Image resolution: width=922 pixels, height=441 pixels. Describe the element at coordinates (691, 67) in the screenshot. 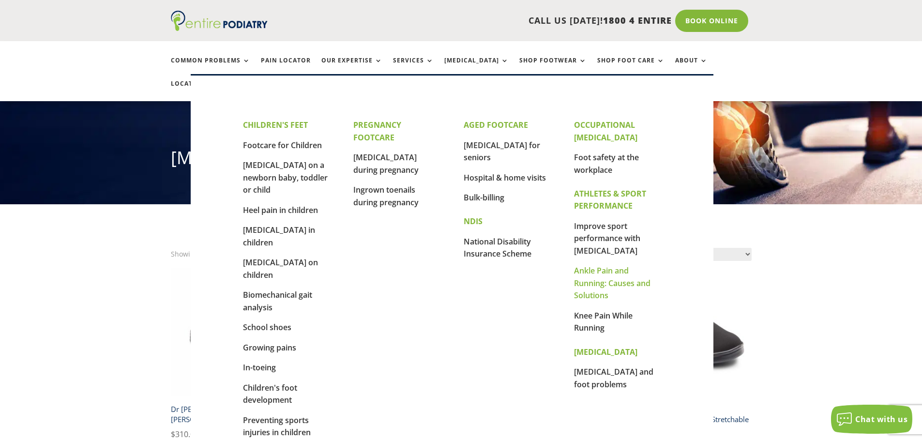

I see `a: About` at that location.